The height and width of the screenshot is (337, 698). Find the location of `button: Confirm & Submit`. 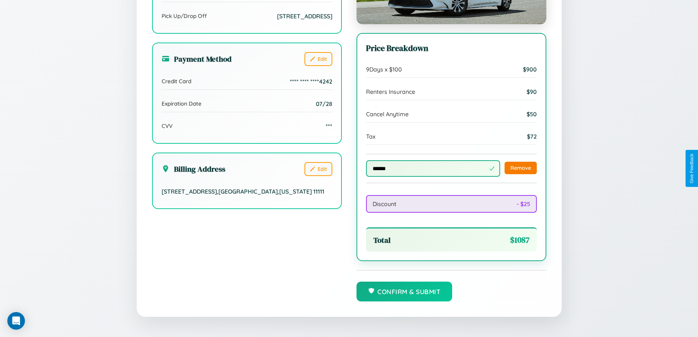

button: Confirm & Submit is located at coordinates (404, 291).